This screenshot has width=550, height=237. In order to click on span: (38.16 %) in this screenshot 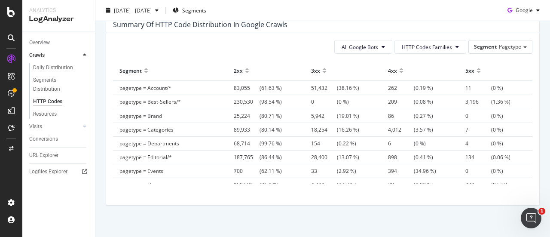, I will do `click(335, 88)`.